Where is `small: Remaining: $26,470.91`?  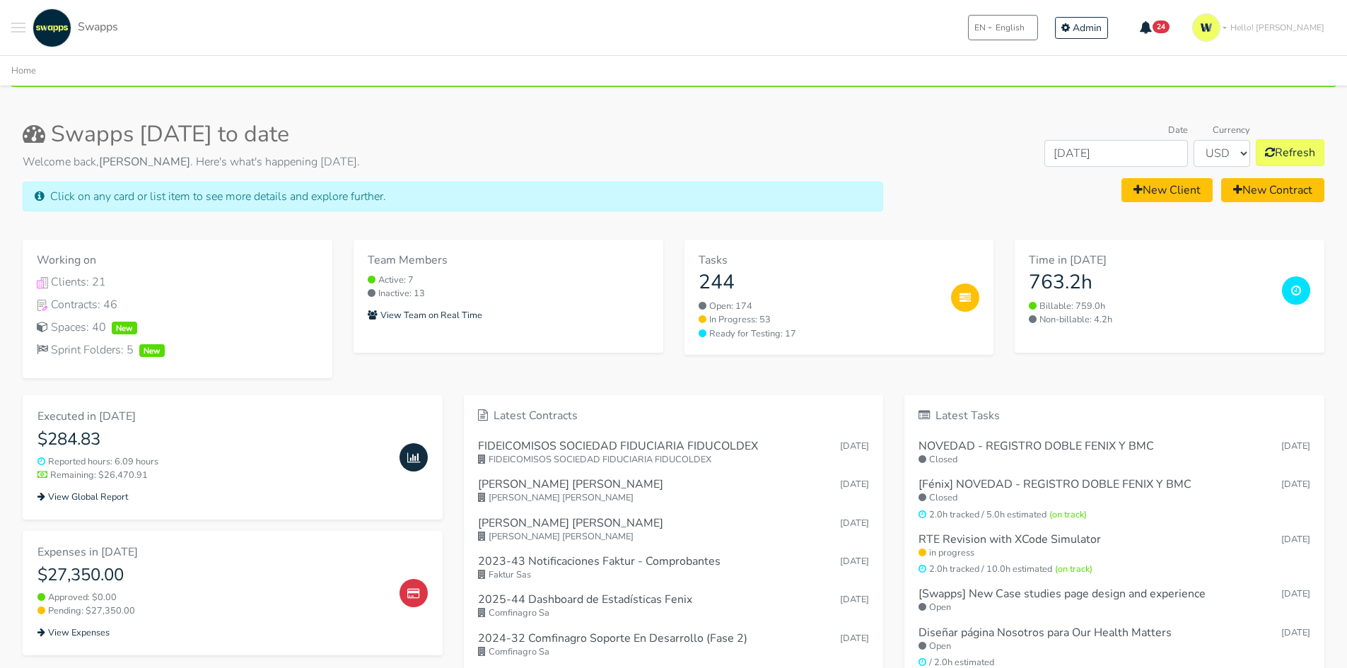 small: Remaining: $26,470.91 is located at coordinates (213, 475).